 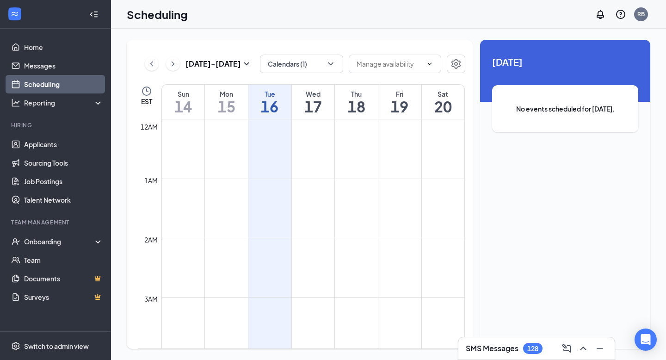 I want to click on a: DocumentsCrown, so click(x=63, y=278).